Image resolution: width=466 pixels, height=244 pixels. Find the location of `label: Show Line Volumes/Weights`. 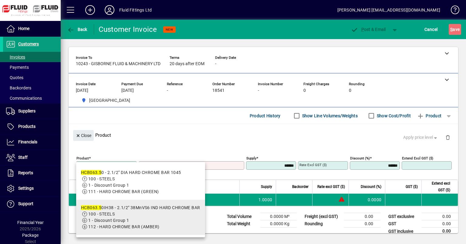

label: Show Line Volumes/Weights is located at coordinates (329, 116).